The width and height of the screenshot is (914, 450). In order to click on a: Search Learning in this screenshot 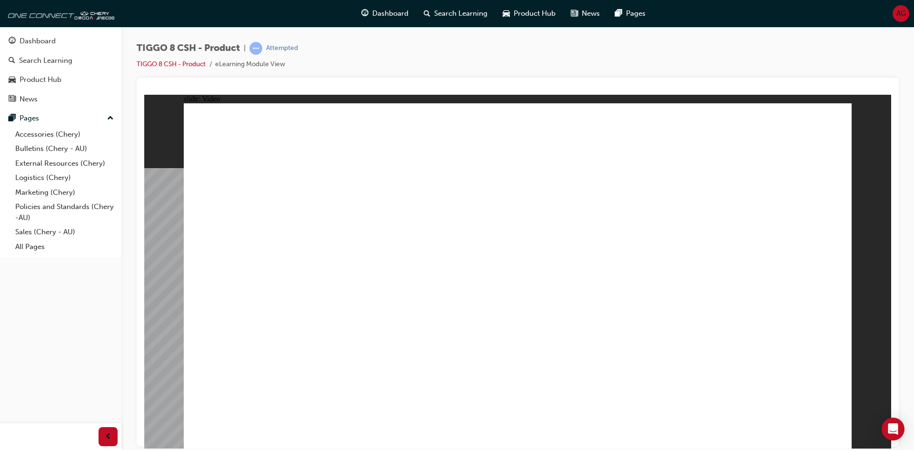, I will do `click(60, 60)`.